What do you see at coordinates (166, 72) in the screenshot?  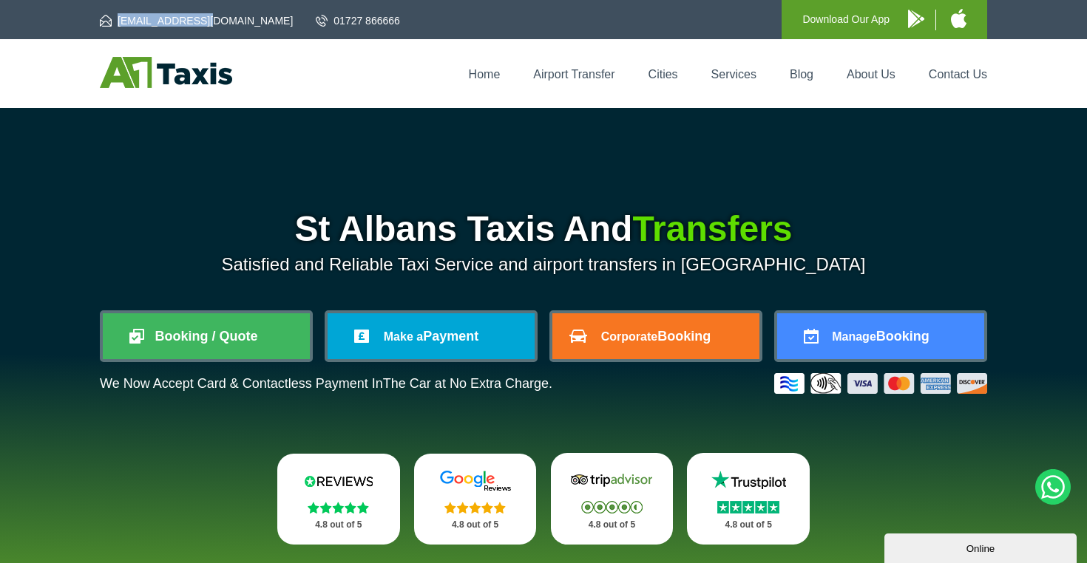 I see `img: A1 Taxis St Albans LTD` at bounding box center [166, 72].